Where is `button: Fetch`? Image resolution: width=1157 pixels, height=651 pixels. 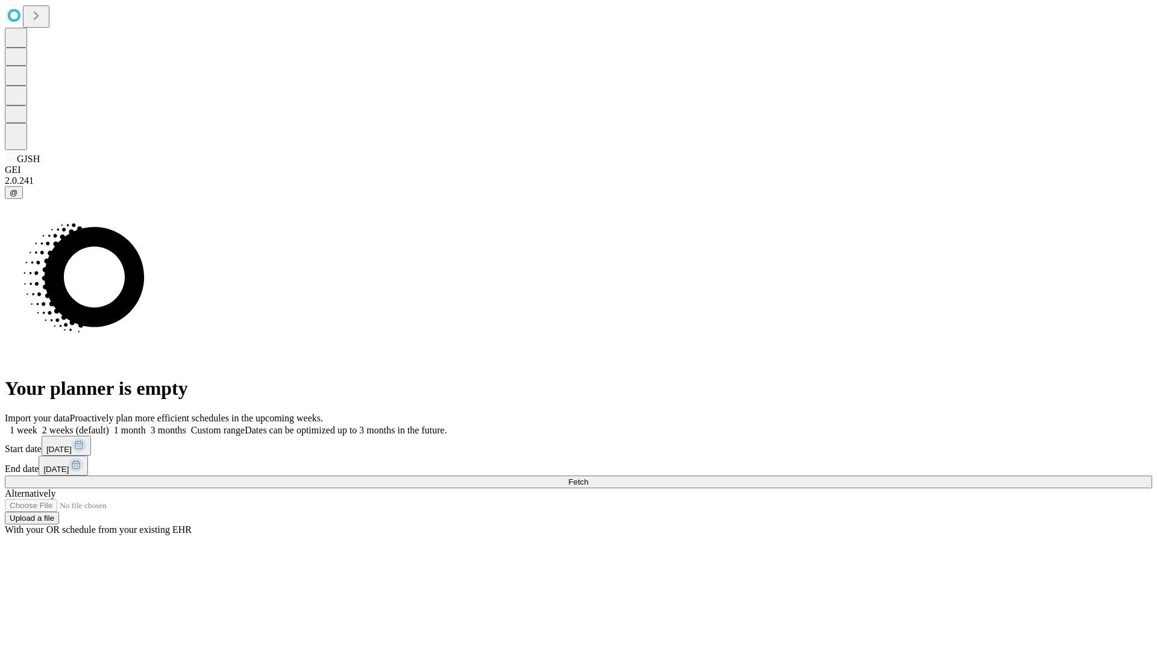 button: Fetch is located at coordinates (578, 481).